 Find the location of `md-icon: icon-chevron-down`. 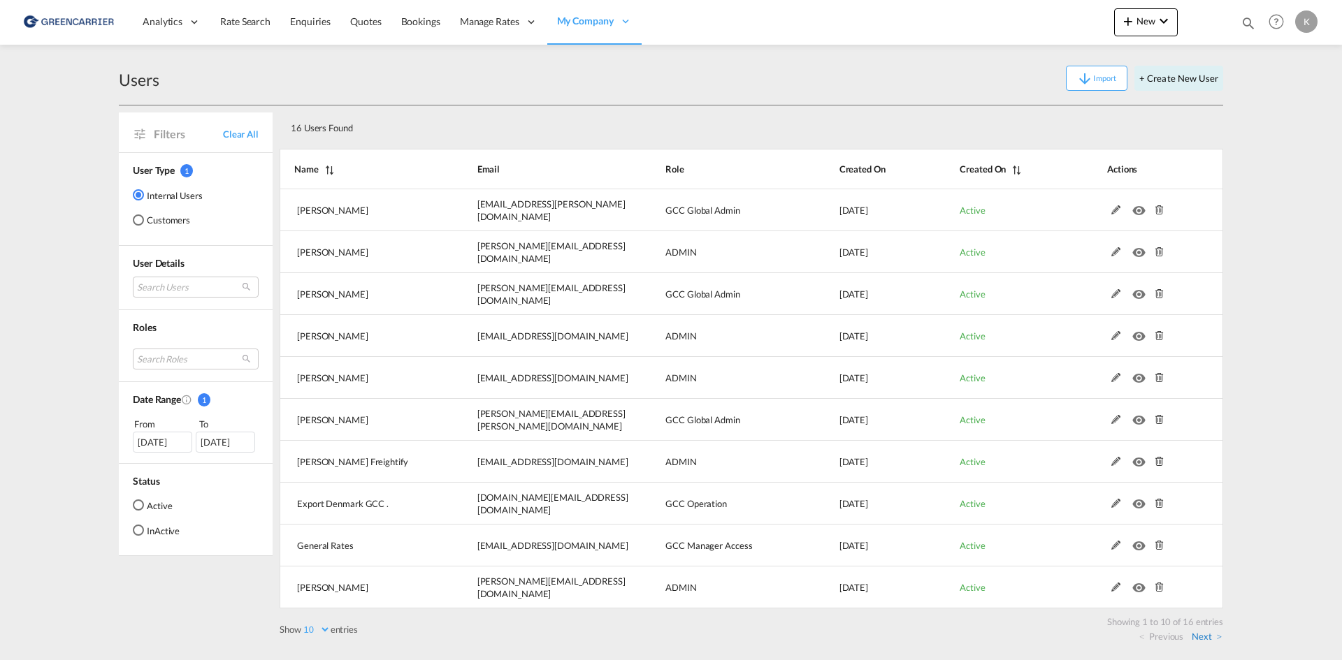

md-icon: icon-chevron-down is located at coordinates (1164, 21).